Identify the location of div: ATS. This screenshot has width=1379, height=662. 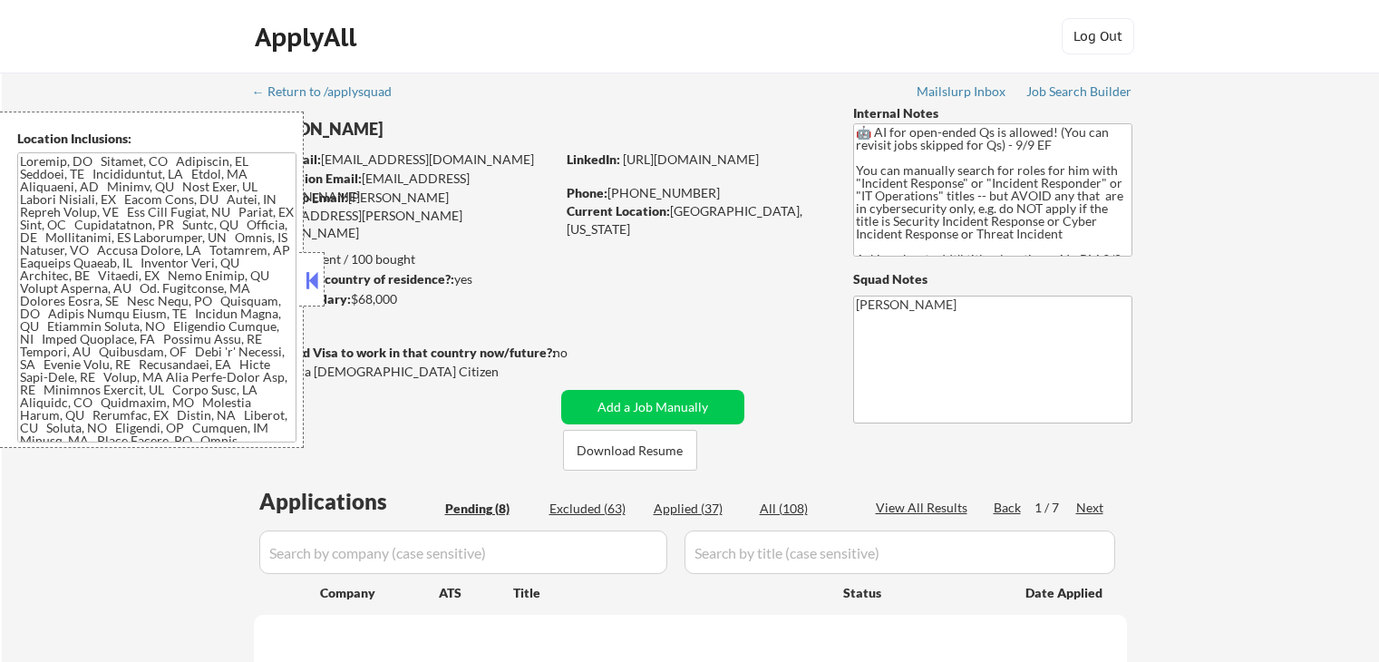
(476, 593).